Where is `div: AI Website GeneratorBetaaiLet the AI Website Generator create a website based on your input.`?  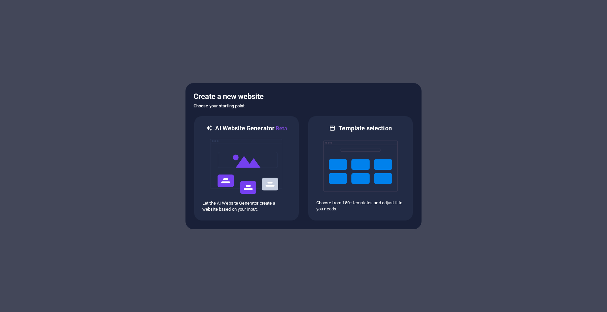
div: AI Website GeneratorBetaaiLet the AI Website Generator create a website based on your input. is located at coordinates (247, 168).